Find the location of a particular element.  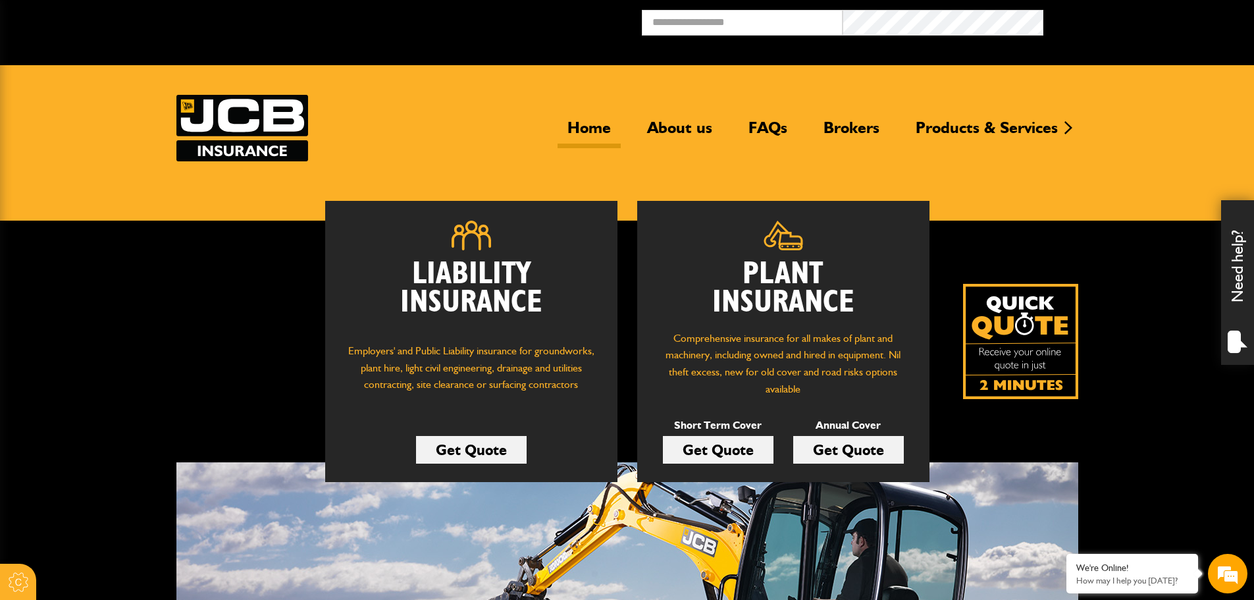

p: Annual Cover is located at coordinates (849, 425).